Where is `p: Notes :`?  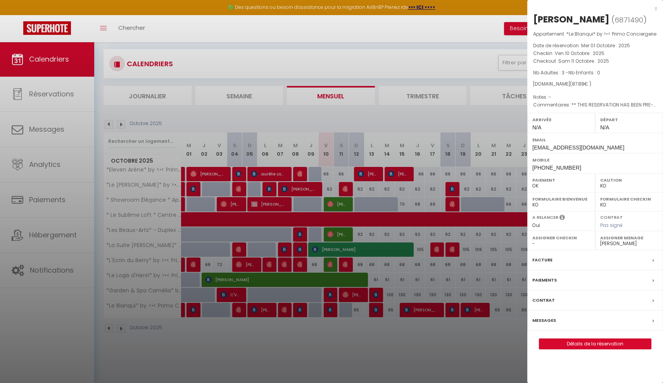
p: Notes : is located at coordinates (595, 97).